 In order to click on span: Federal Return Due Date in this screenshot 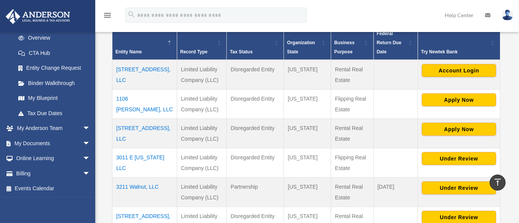, I will do `click(389, 43)`.